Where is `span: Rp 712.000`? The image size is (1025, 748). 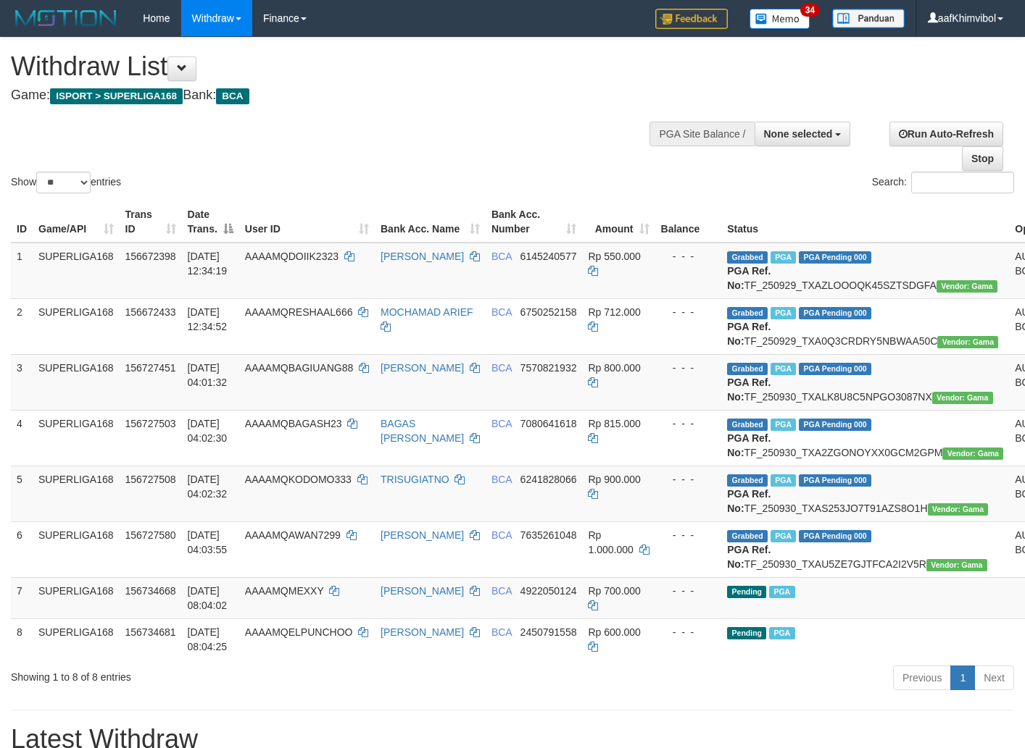 span: Rp 712.000 is located at coordinates (614, 312).